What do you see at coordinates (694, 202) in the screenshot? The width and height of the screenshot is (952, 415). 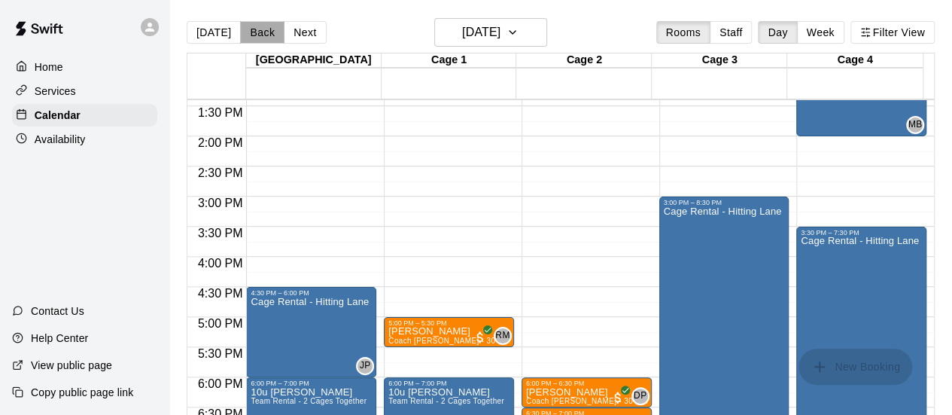 I see `div: 3:00 PM – 8:30 PM` at bounding box center [694, 202].